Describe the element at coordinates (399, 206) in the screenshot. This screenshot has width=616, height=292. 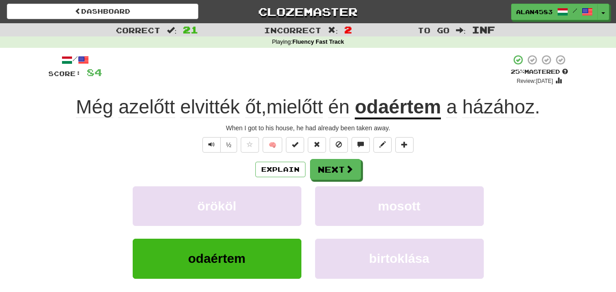
I see `button: mosott` at that location.